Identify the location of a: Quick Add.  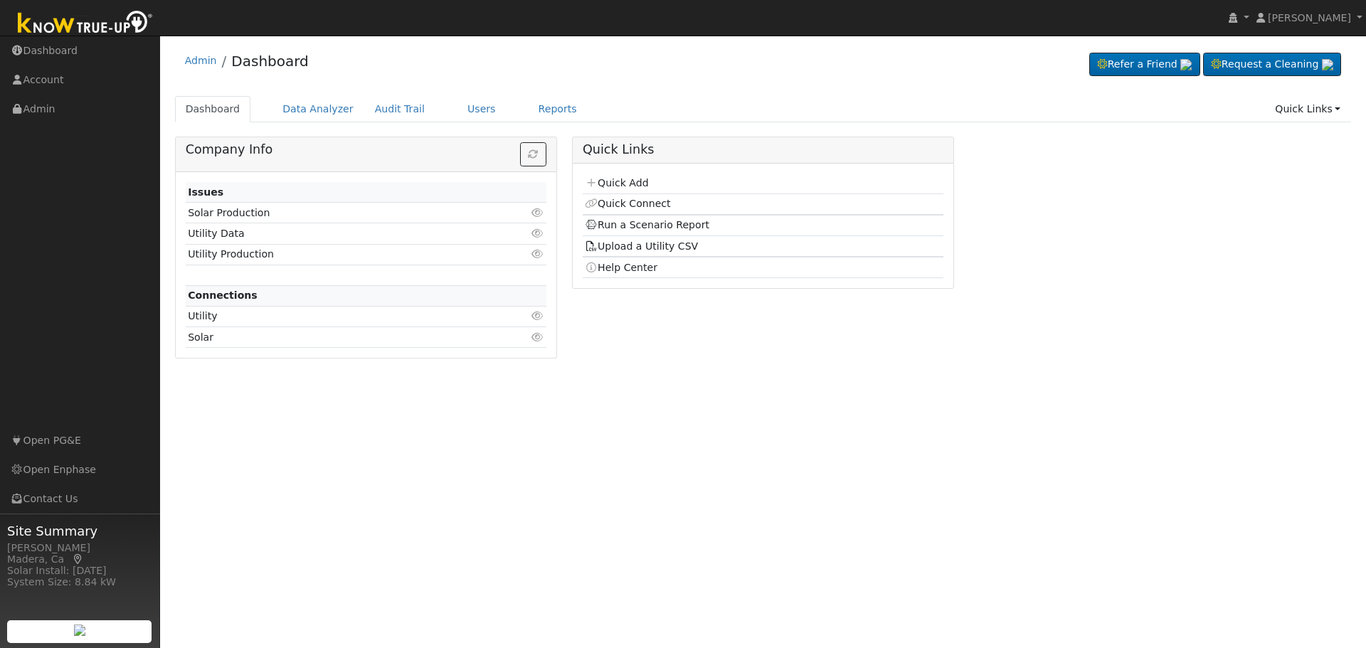
(616, 183).